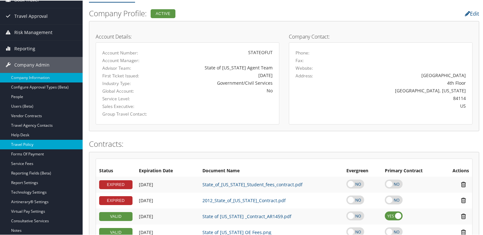 The width and height of the screenshot is (483, 235). Describe the element at coordinates (167, 170) in the screenshot. I see `th: Expiration Date` at that location.